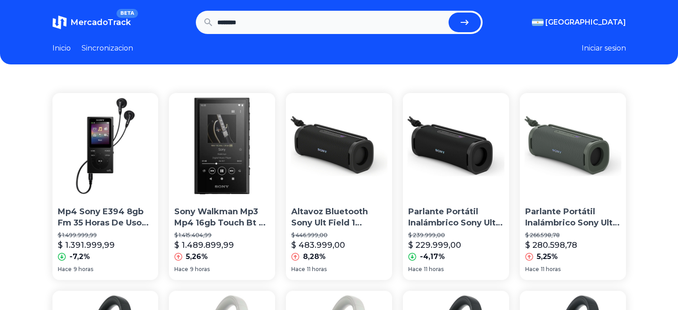 This screenshot has height=310, width=678. I want to click on a: Altavoz Bluetooth Sony Ult Field 1 Impermeable Ip67Altavoz Bluetooth Sony Ult Field 1 Impermeable..., so click(339, 187).